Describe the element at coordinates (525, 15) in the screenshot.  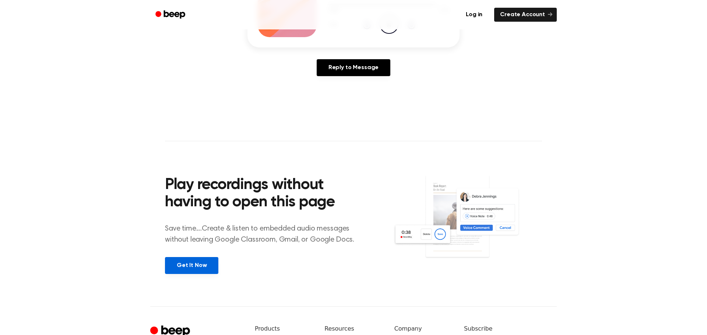
I see `a: Create Account` at that location.